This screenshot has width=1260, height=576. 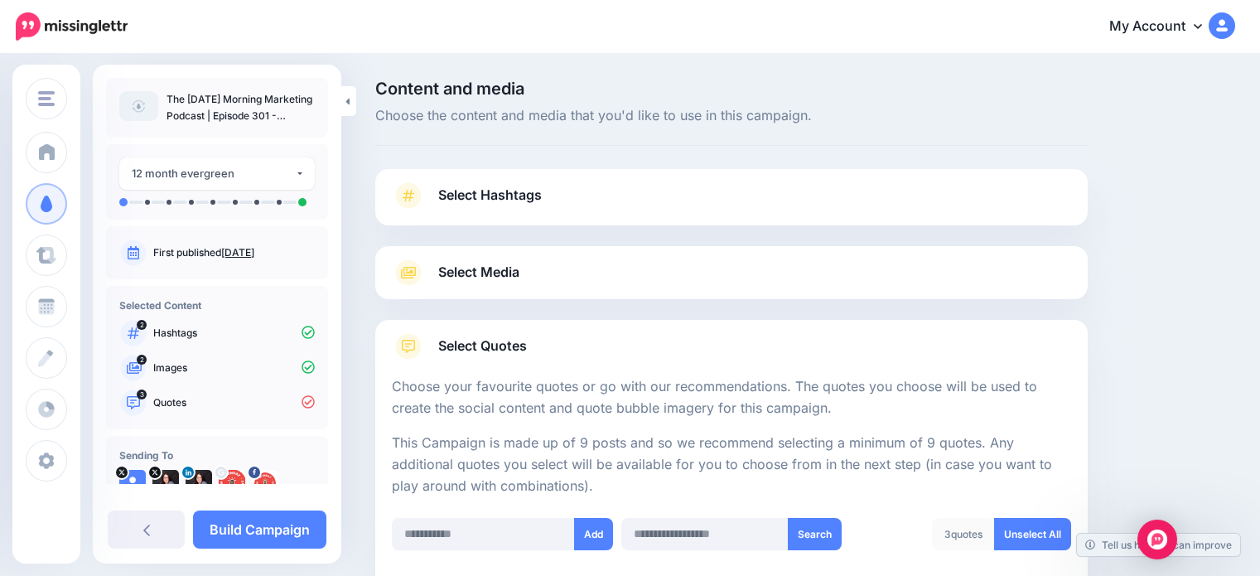 What do you see at coordinates (217, 305) in the screenshot?
I see `h4: Selected Content` at bounding box center [217, 305].